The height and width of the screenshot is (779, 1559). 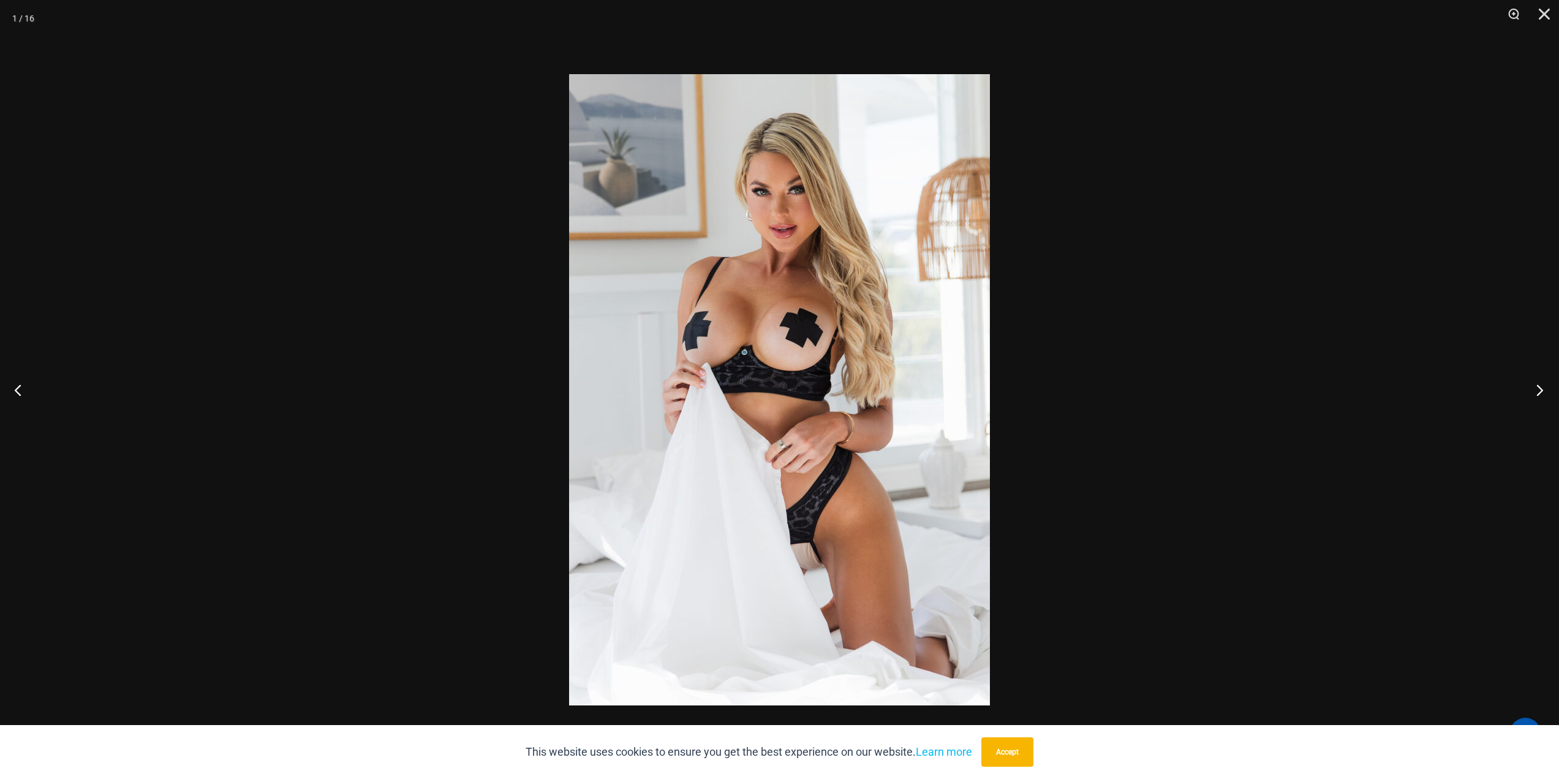 I want to click on a: Learn more, so click(x=944, y=751).